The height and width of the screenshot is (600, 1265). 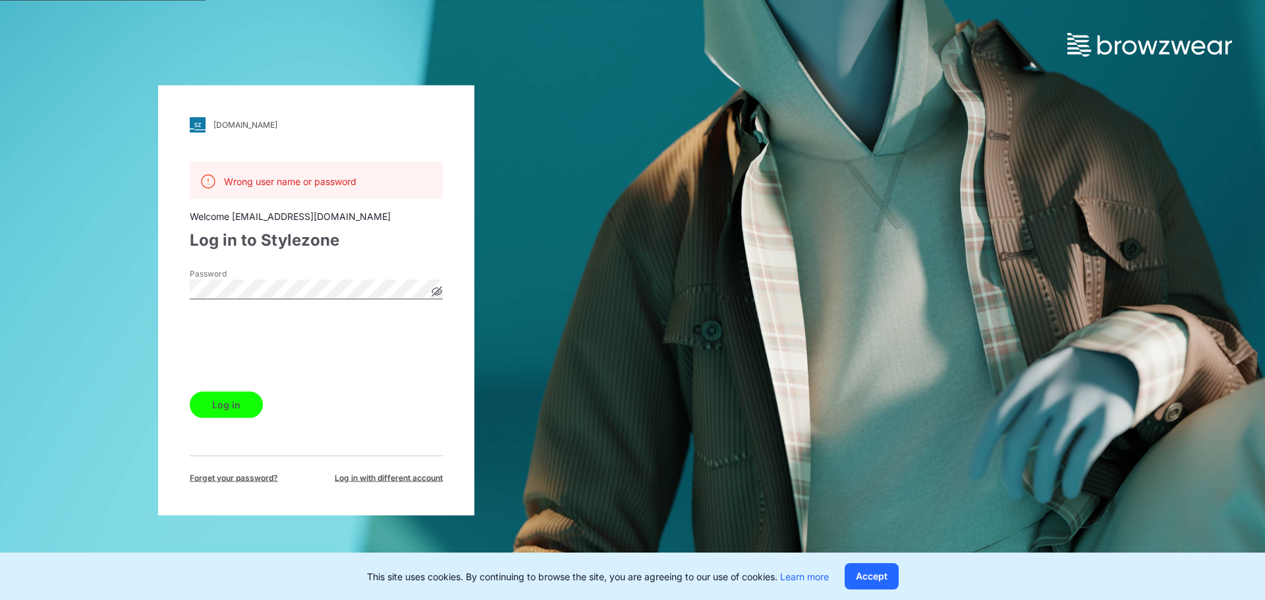 What do you see at coordinates (234, 478) in the screenshot?
I see `span: Forget your password?` at bounding box center [234, 478].